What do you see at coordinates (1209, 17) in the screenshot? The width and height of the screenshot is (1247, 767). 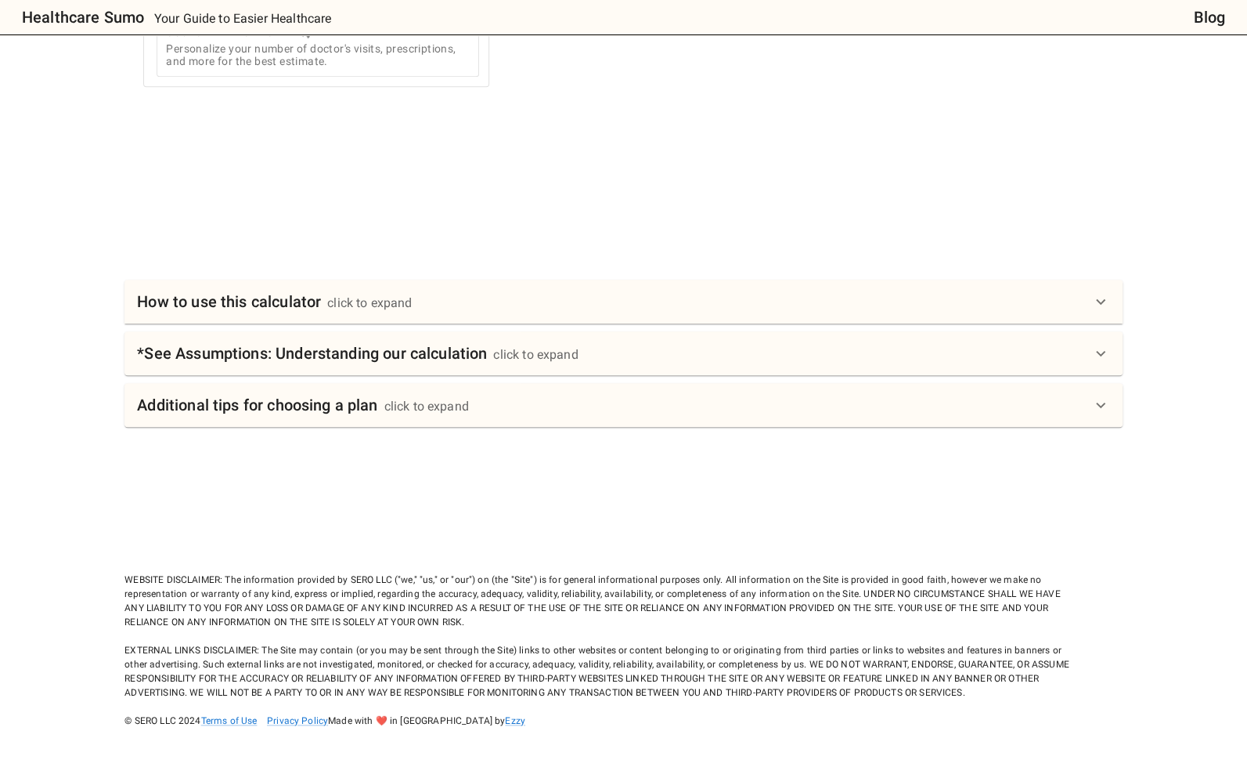 I see `a: Blog` at bounding box center [1209, 17].